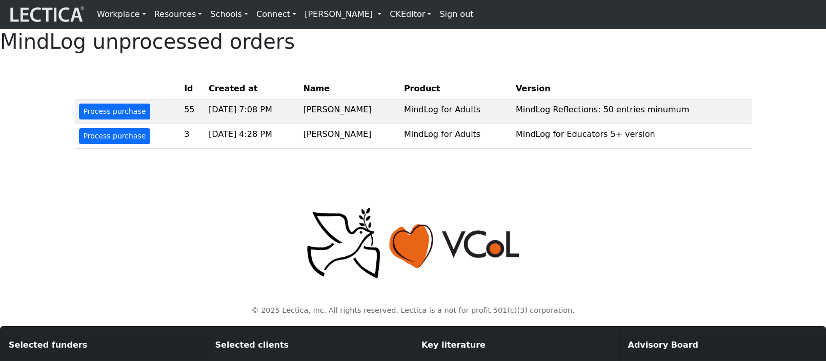 The width and height of the screenshot is (826, 361). Describe the element at coordinates (631, 89) in the screenshot. I see `th: Version` at that location.